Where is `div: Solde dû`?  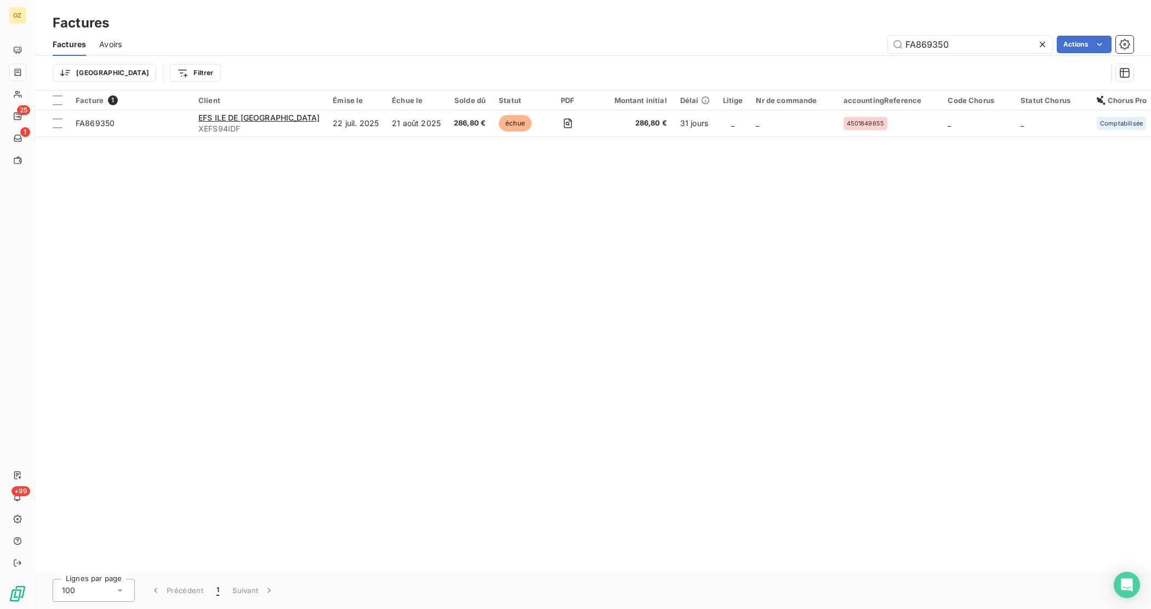
div: Solde dû is located at coordinates (470, 100).